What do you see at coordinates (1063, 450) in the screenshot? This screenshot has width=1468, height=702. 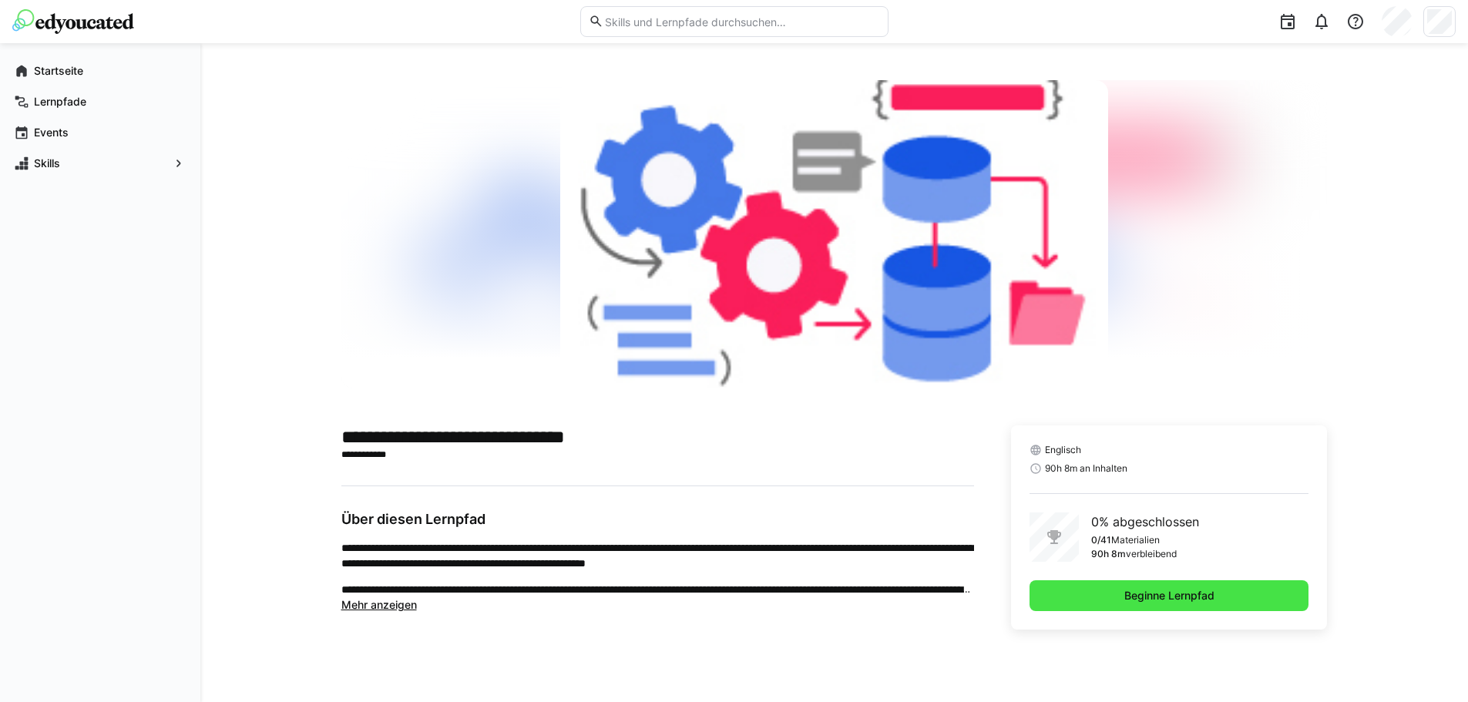 I see `span: Englisch` at bounding box center [1063, 450].